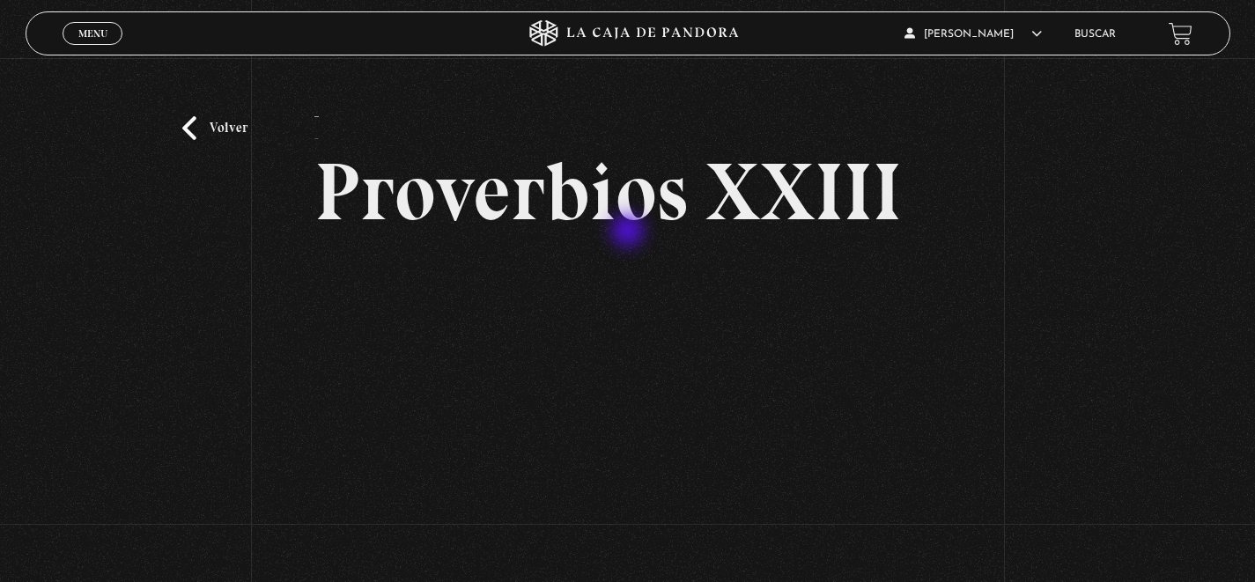 This screenshot has height=582, width=1255. I want to click on span: Cerrar, so click(92, 49).